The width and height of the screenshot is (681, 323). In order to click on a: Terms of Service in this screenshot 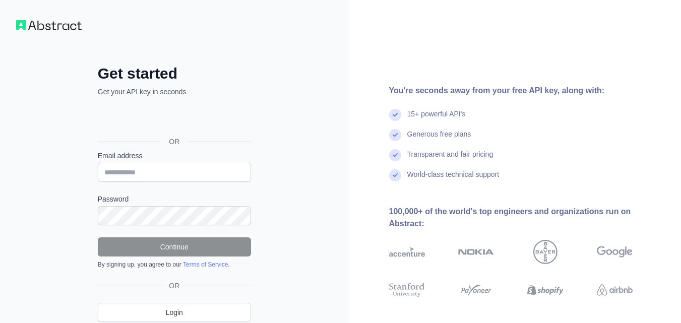, I will do `click(205, 265)`.